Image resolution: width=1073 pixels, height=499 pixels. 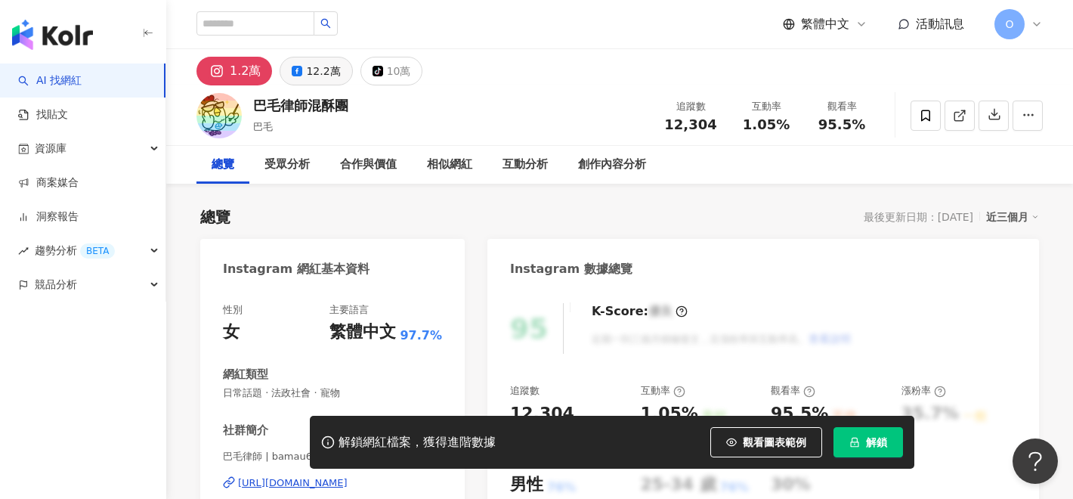 I want to click on span: 活動訊息, so click(x=940, y=23).